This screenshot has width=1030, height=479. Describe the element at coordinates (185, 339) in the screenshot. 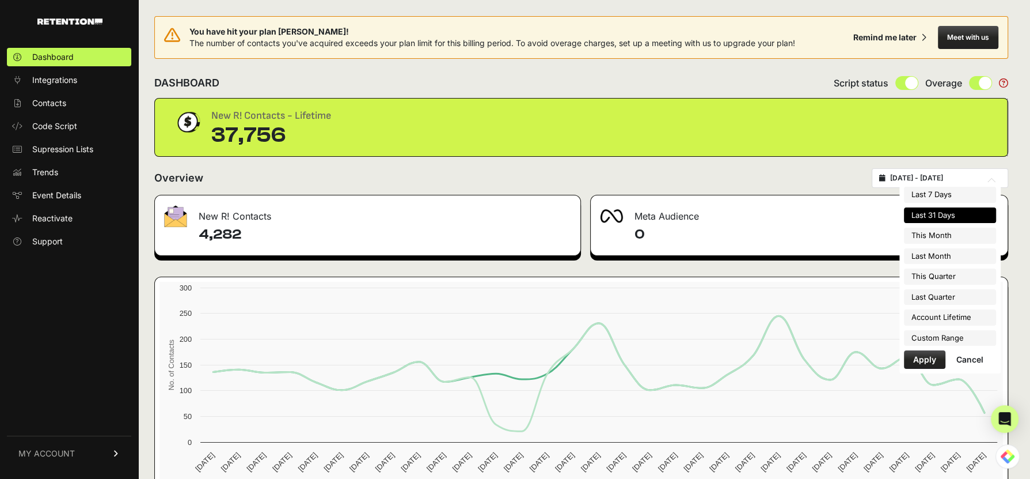

I see `text: 200` at that location.